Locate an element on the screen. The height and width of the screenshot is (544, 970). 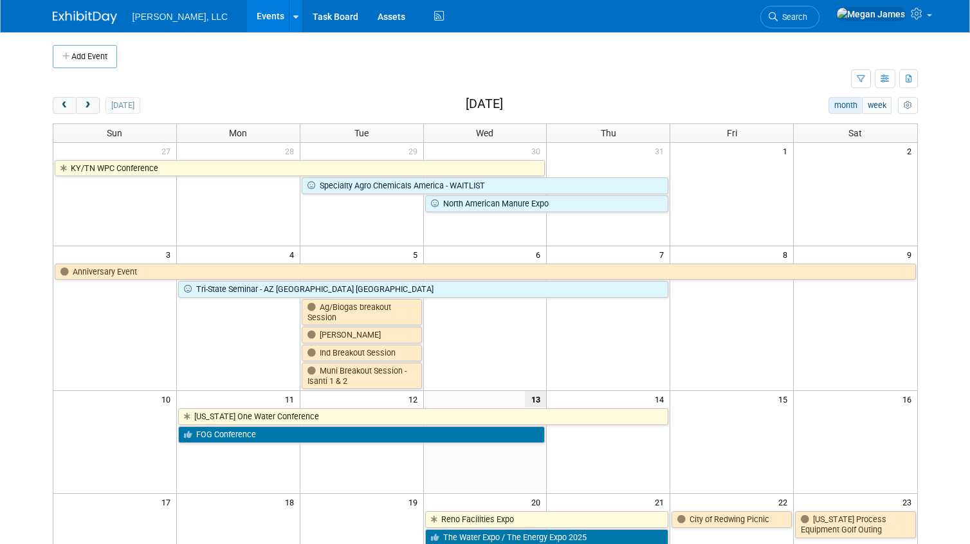
a: FOG Conference is located at coordinates (362, 435).